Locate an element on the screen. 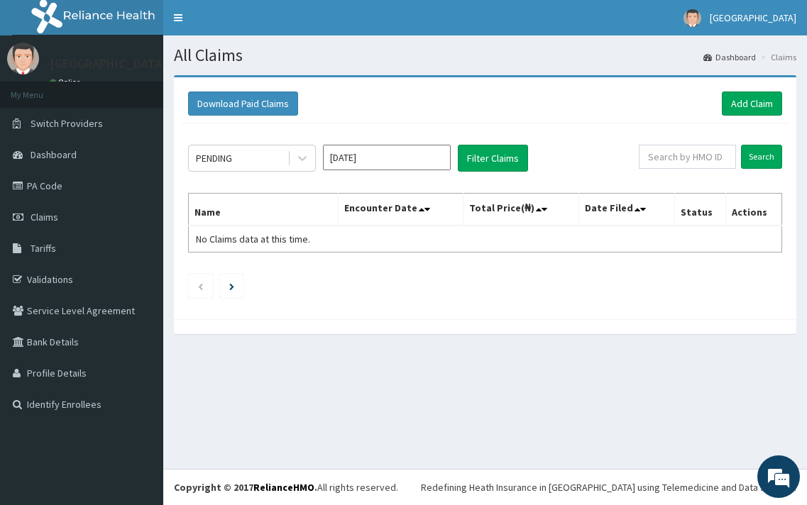 The width and height of the screenshot is (807, 505). a: RelianceHMO is located at coordinates (284, 487).